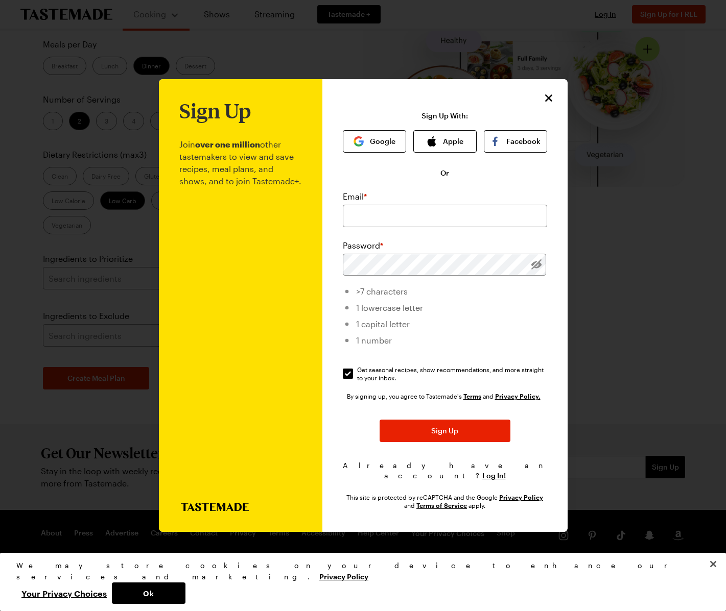  I want to click on input: Get seasonal recipes, show recommendations, and more straight to your inbox., so click(348, 374).